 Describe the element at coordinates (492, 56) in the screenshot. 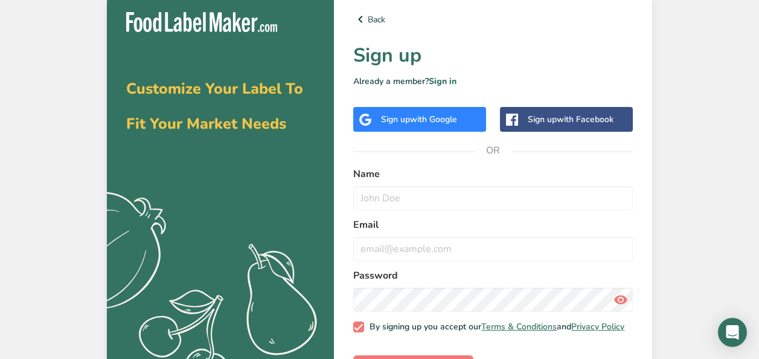

I see `h1: Sign up` at that location.